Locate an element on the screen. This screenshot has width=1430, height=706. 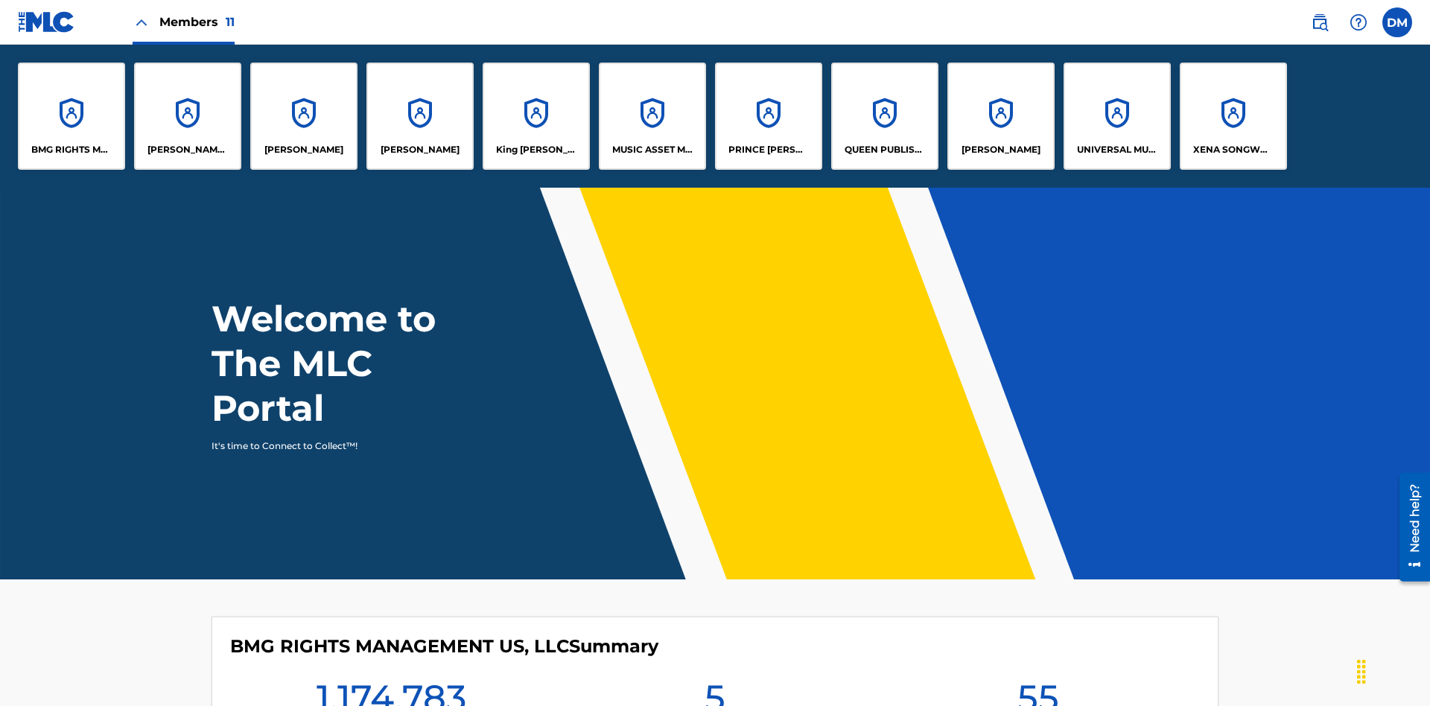
div: Open Resource Center is located at coordinates (26, 61).